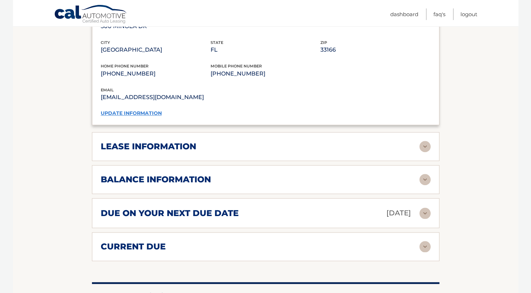  I want to click on a: Logout, so click(469, 14).